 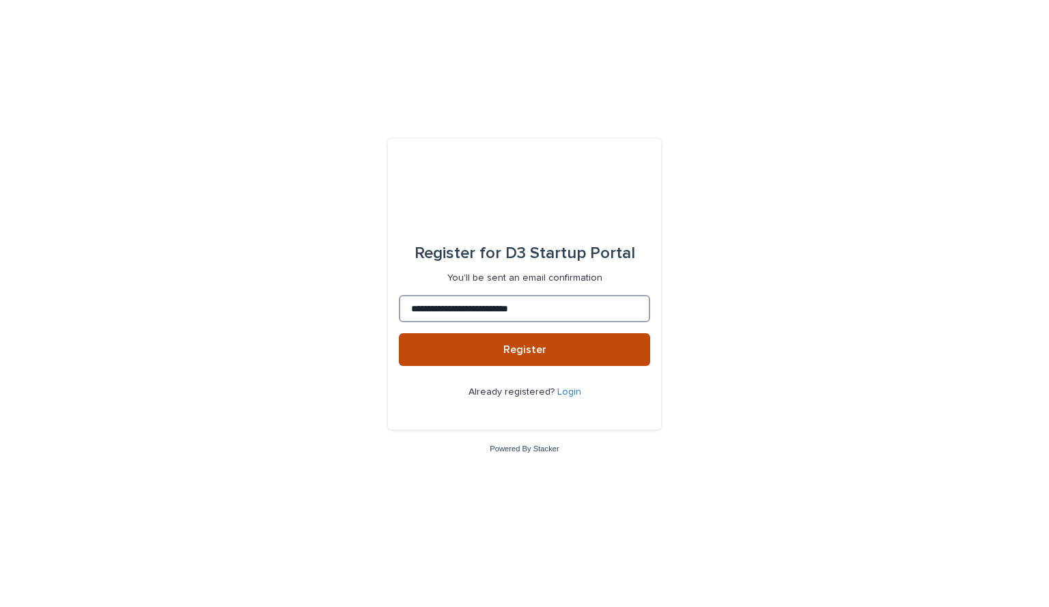 What do you see at coordinates (457, 253) in the screenshot?
I see `span: Register for` at bounding box center [457, 253].